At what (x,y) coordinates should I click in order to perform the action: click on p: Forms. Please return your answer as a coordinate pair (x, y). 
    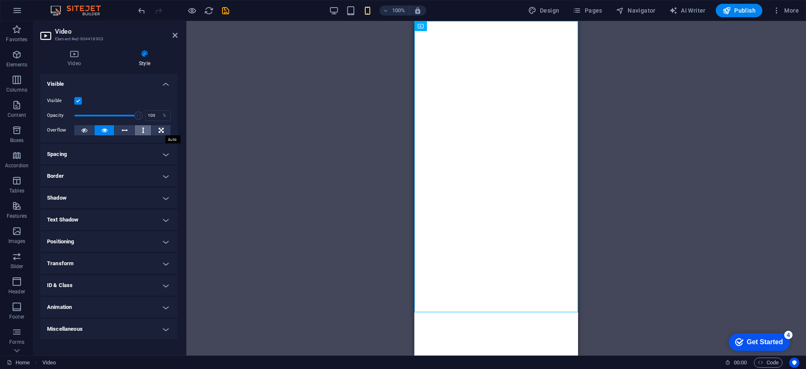
    Looking at the image, I should click on (17, 342).